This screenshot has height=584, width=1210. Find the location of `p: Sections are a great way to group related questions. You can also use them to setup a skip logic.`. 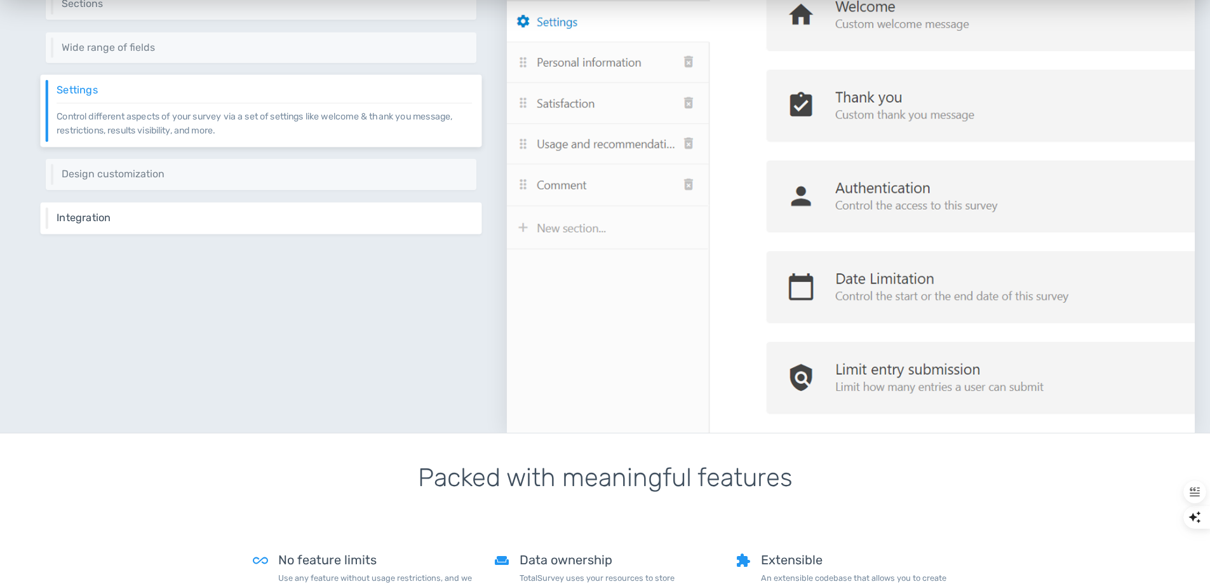

p: Sections are a great way to group related questions. You can also use them to setup a skip logic. is located at coordinates (264, 10).